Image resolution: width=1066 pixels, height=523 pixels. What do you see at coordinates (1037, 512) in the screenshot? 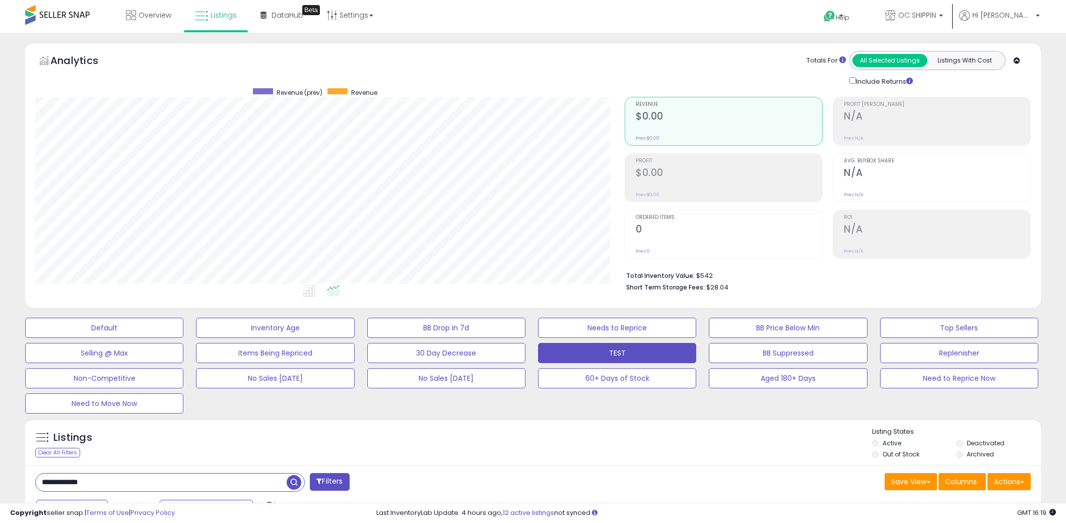
I see `span: 2025-08-13 16:19 GMT` at bounding box center [1037, 512].